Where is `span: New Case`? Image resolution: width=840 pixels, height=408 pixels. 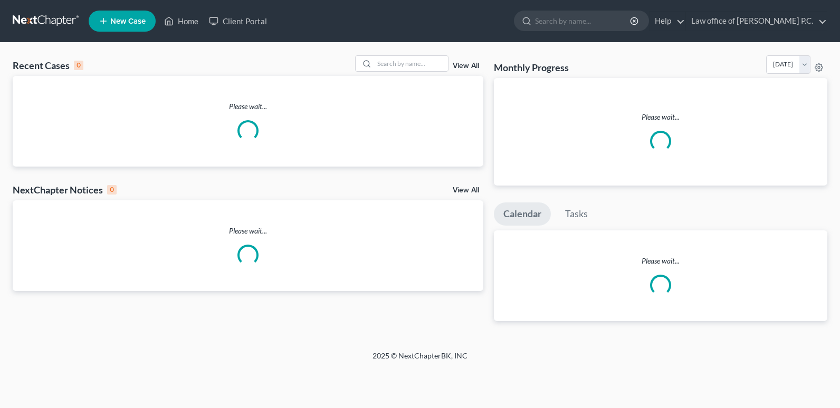 span: New Case is located at coordinates (128, 21).